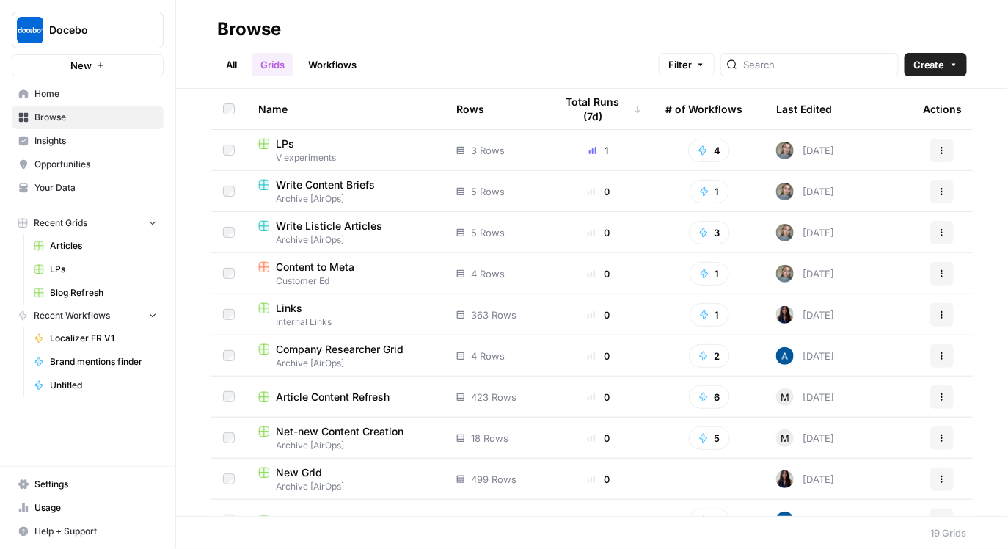 This screenshot has height=549, width=1008. What do you see at coordinates (95, 508) in the screenshot?
I see `span: Usage` at bounding box center [95, 508].